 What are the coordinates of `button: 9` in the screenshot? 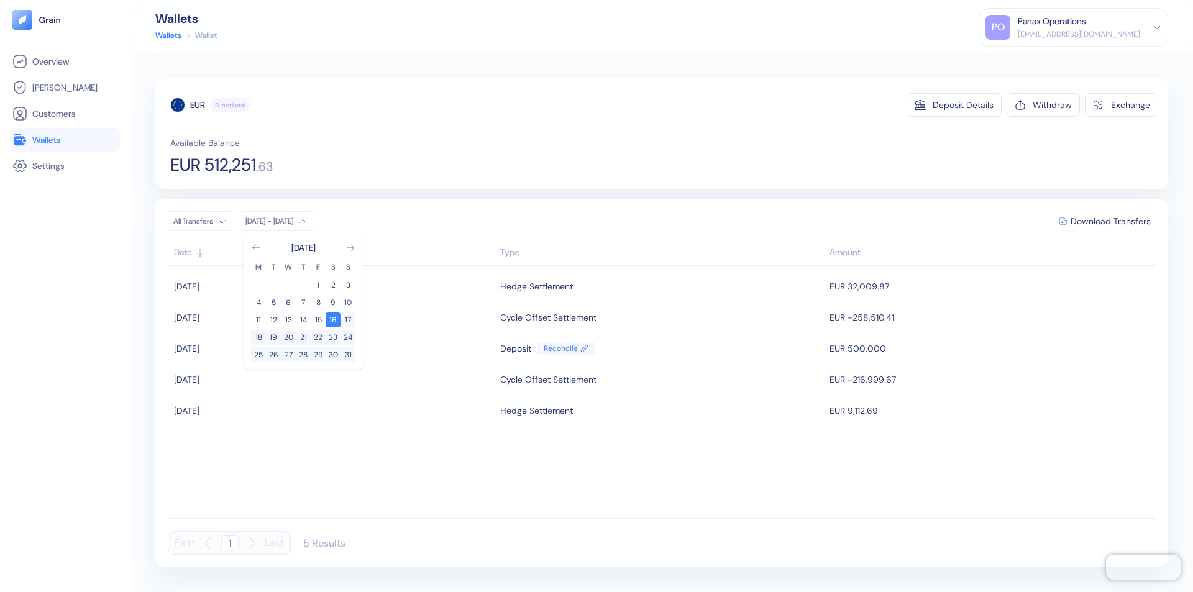 It's located at (333, 303).